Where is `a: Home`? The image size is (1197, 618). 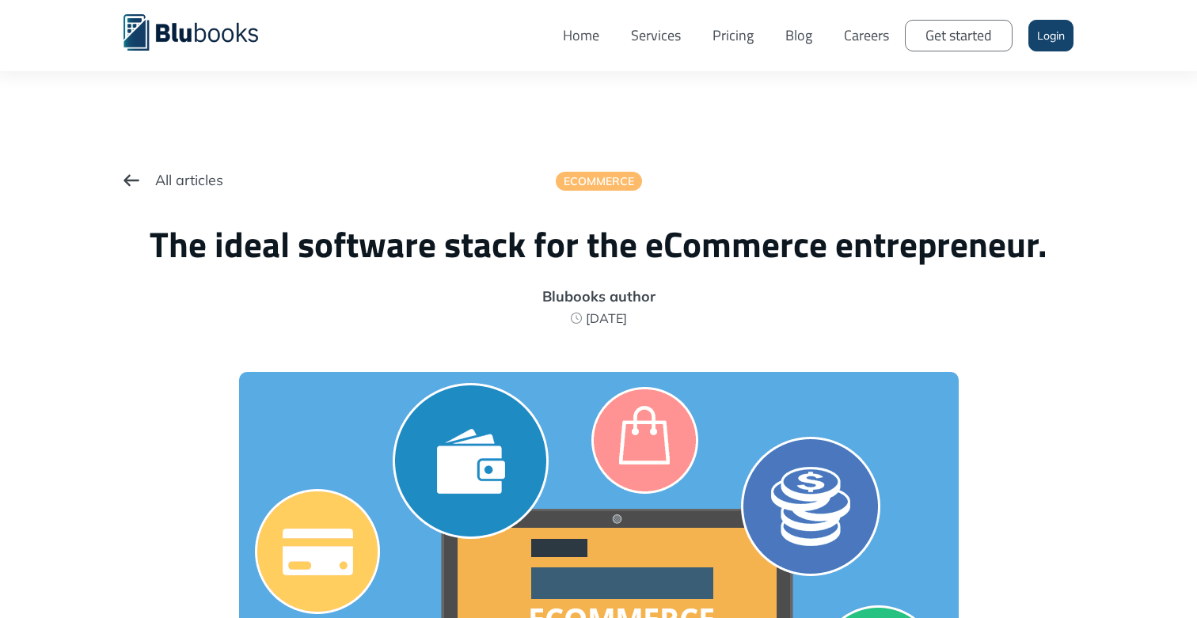
a: Home is located at coordinates (581, 36).